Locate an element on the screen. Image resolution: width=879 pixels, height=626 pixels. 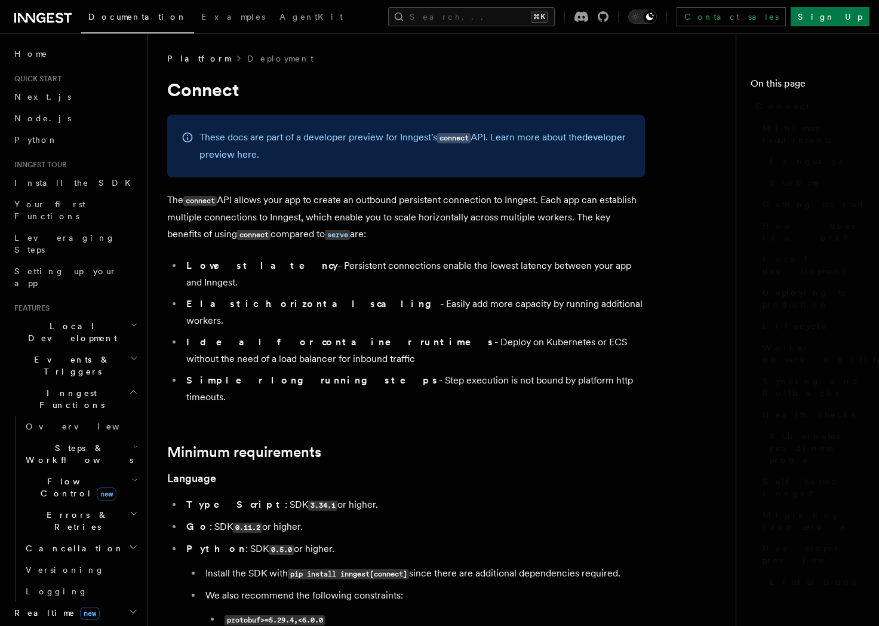
a: serve is located at coordinates (338, 234).